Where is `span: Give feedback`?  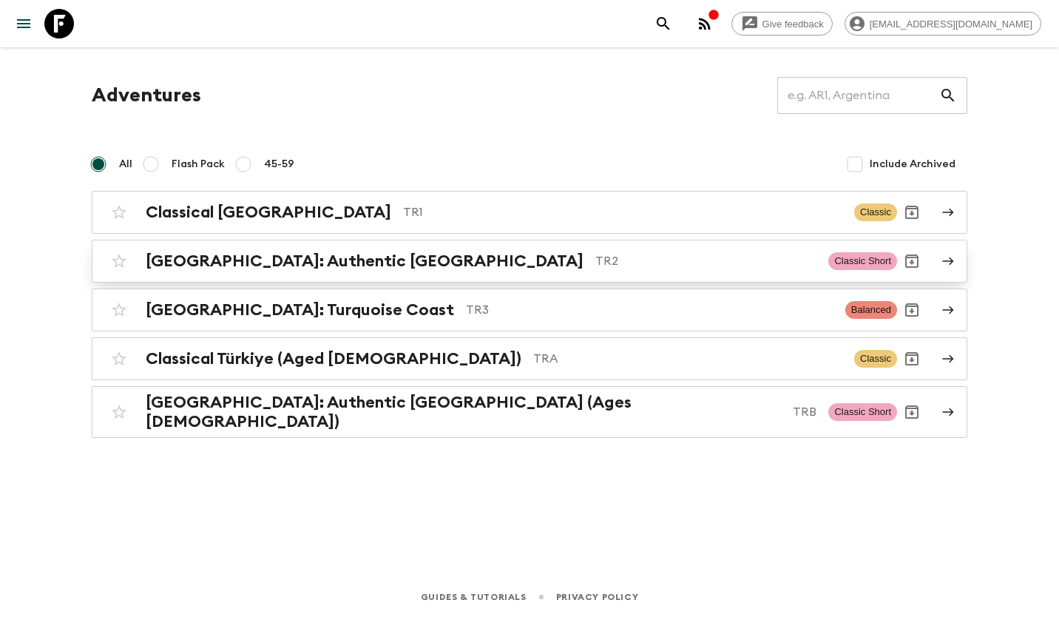 span: Give feedback is located at coordinates (793, 24).